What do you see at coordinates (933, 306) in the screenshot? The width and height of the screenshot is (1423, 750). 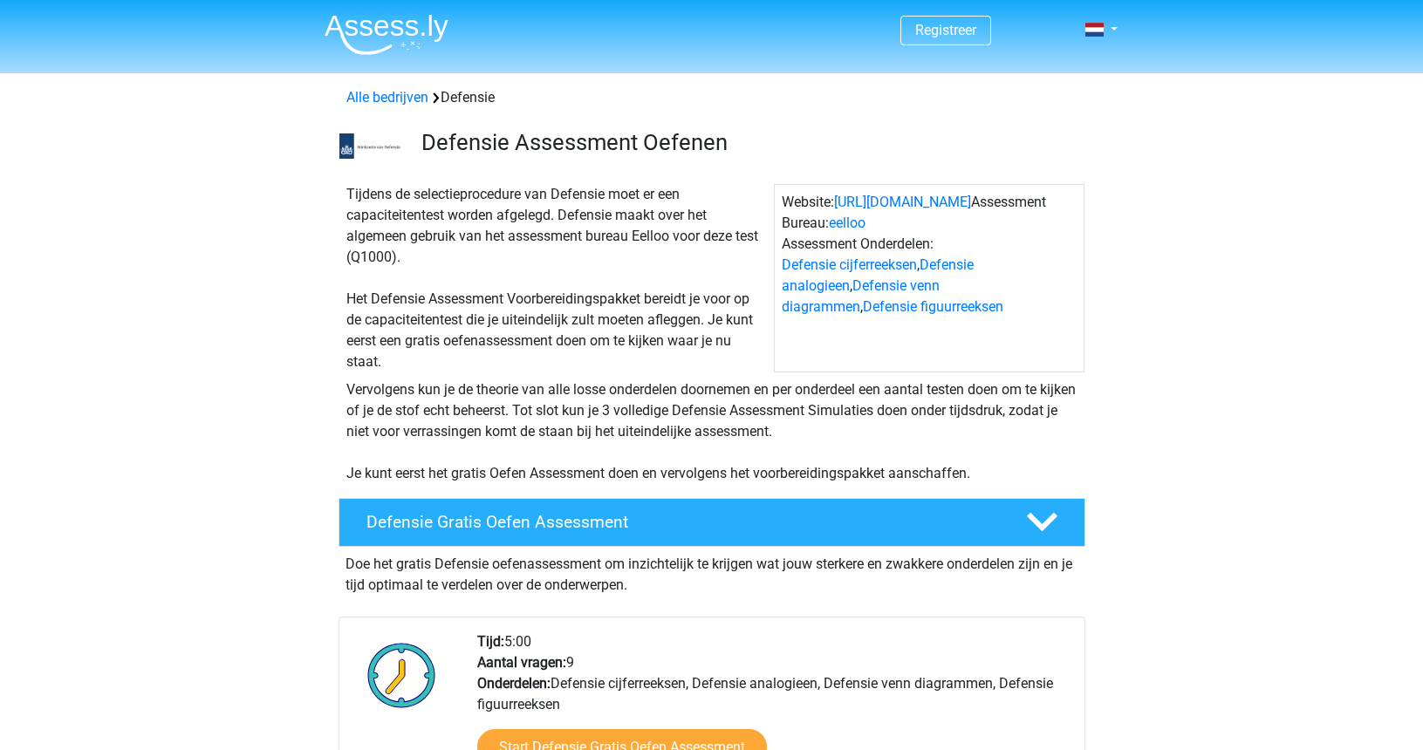 I see `a: Defensie figuurreeksen` at bounding box center [933, 306].